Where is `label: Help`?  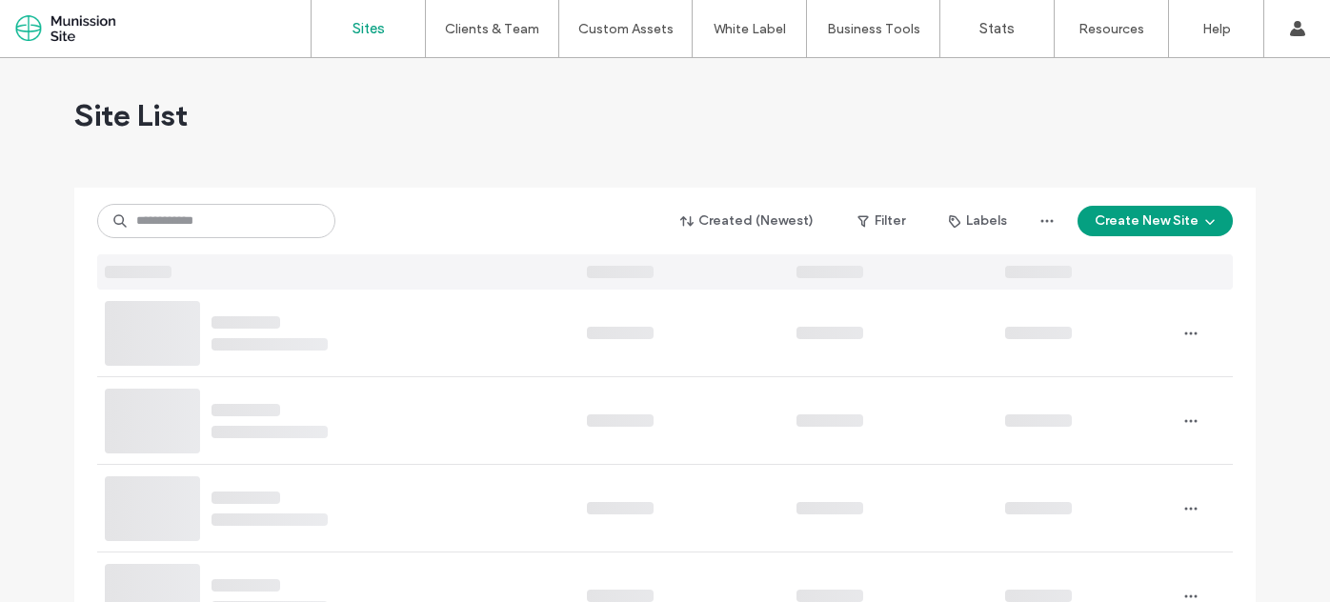 label: Help is located at coordinates (1216, 29).